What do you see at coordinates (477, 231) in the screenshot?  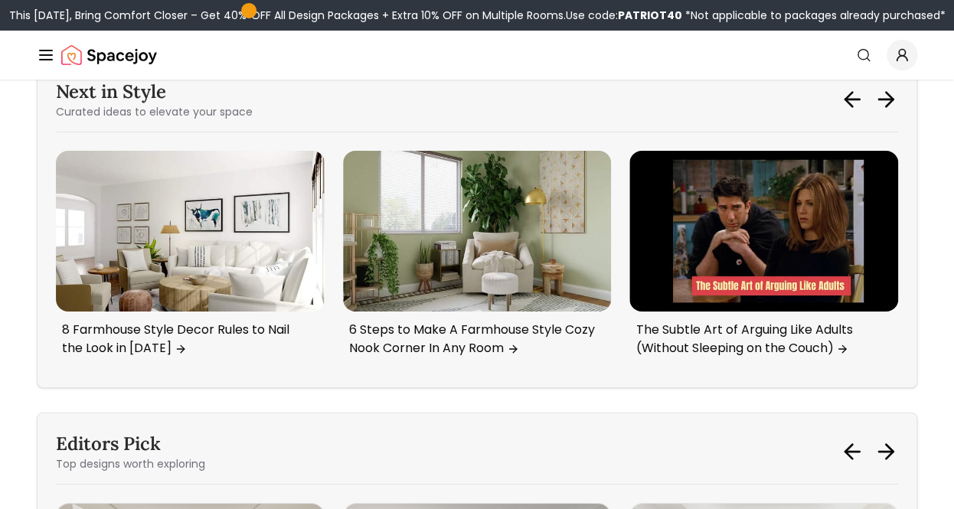 I see `img: Next in Style - 6 Steps to Make A Farmhouse Style Cozy Nook Corner In Any Room` at bounding box center [477, 231].